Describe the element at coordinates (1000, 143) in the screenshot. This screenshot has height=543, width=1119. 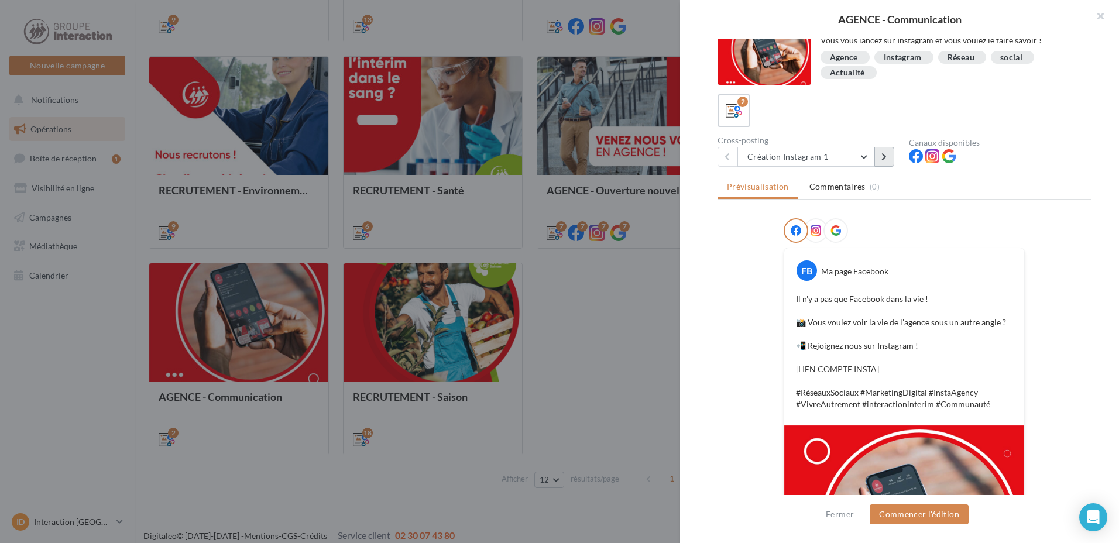
I see `div: Canaux disponibles` at that location.